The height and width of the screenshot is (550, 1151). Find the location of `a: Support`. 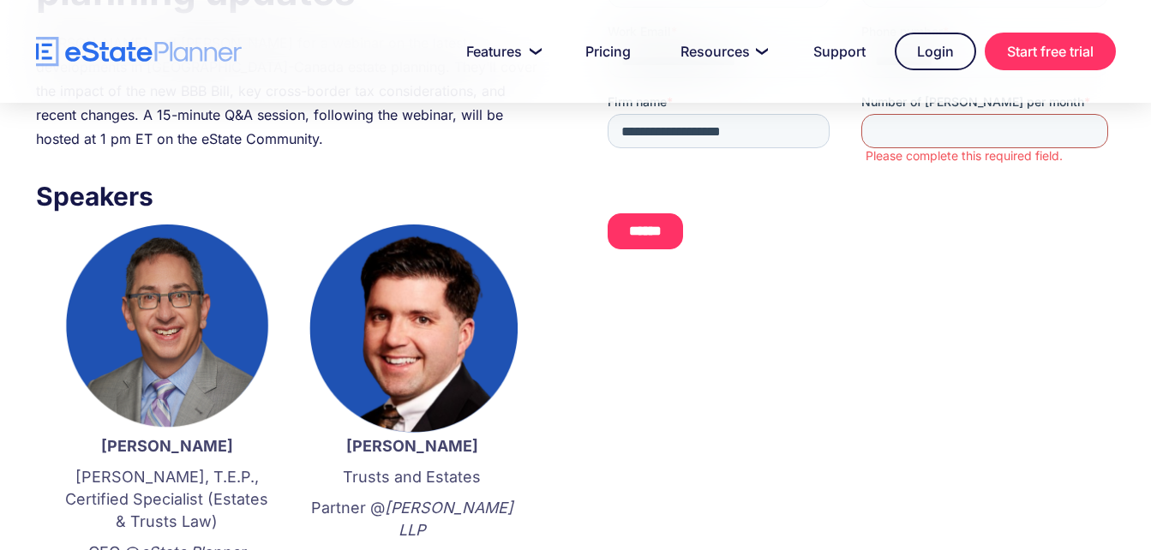

a: Support is located at coordinates (839, 51).